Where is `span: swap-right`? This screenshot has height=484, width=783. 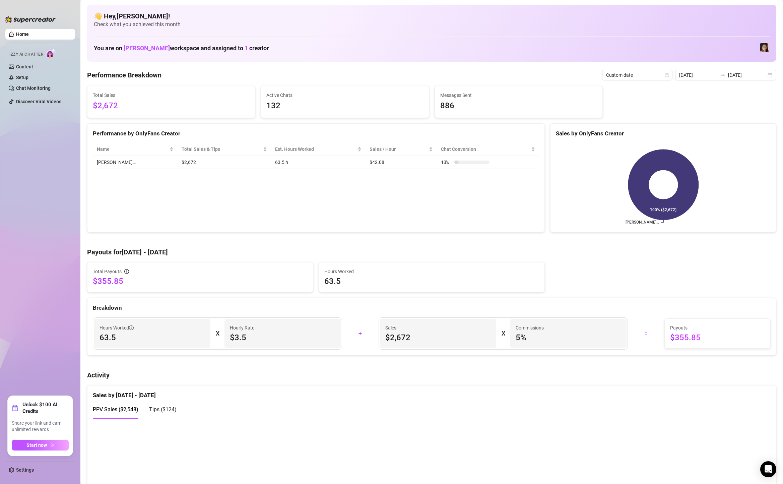
span: swap-right is located at coordinates (723, 75).